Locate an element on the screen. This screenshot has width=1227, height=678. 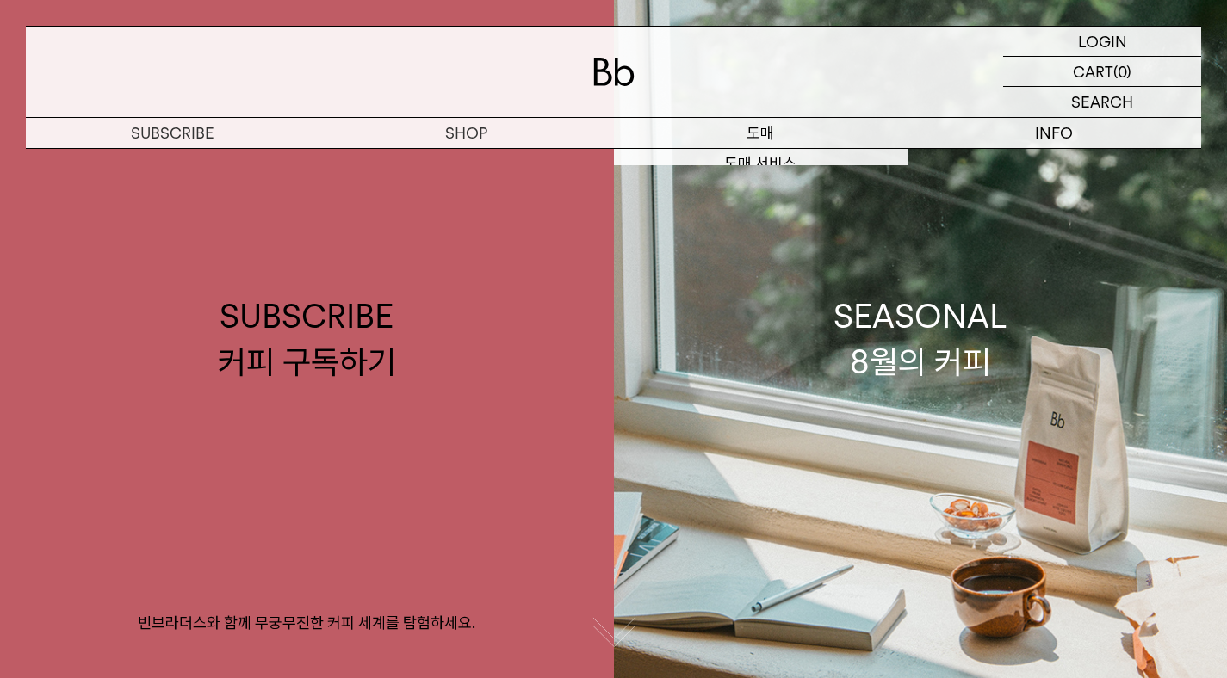
a: SHOP is located at coordinates (466, 133).